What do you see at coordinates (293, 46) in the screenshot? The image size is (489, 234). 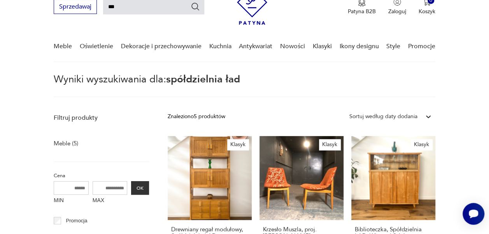 I see `a: Nowości` at bounding box center [293, 46].